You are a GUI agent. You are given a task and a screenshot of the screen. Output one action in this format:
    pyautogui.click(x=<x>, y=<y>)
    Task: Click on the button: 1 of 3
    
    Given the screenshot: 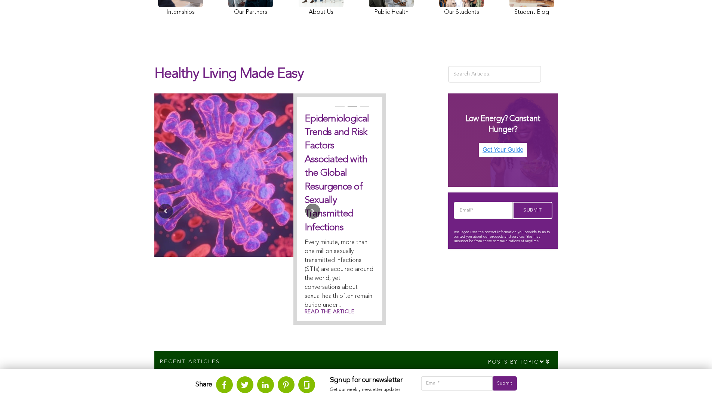 What is the action you would take?
    pyautogui.click(x=339, y=109)
    